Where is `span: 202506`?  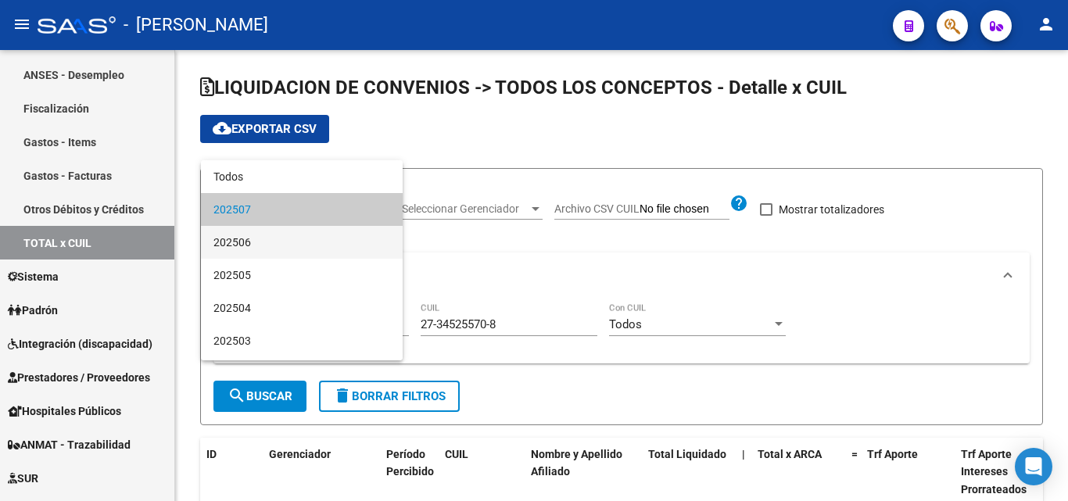 span: 202506 is located at coordinates (302, 242).